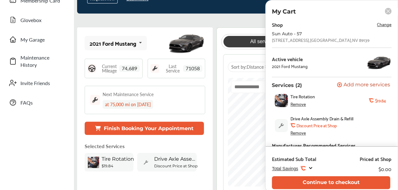 This screenshot has height=190, width=398. I want to click on span: 71058, so click(192, 68).